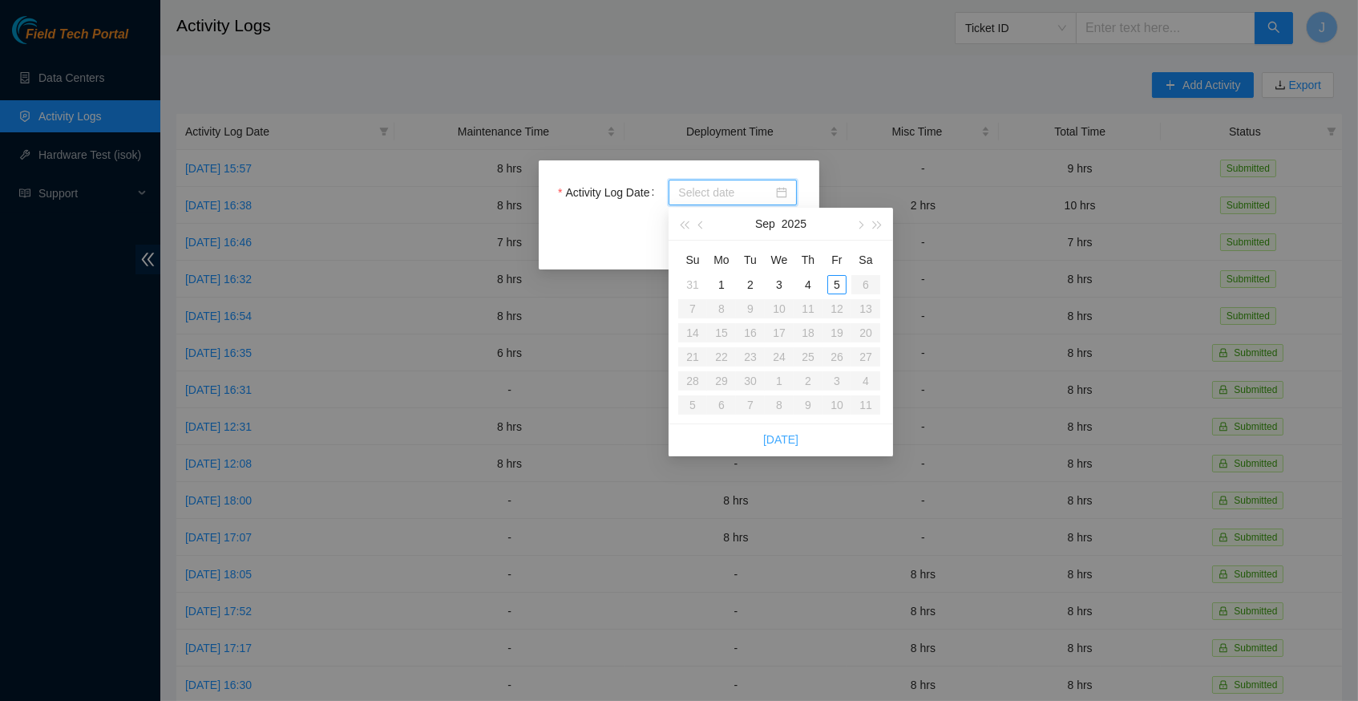 The height and width of the screenshot is (701, 1358). Describe the element at coordinates (750, 260) in the screenshot. I see `th: Tu` at that location.